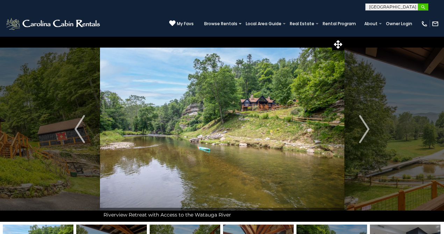  I want to click on a: About, so click(371, 24).